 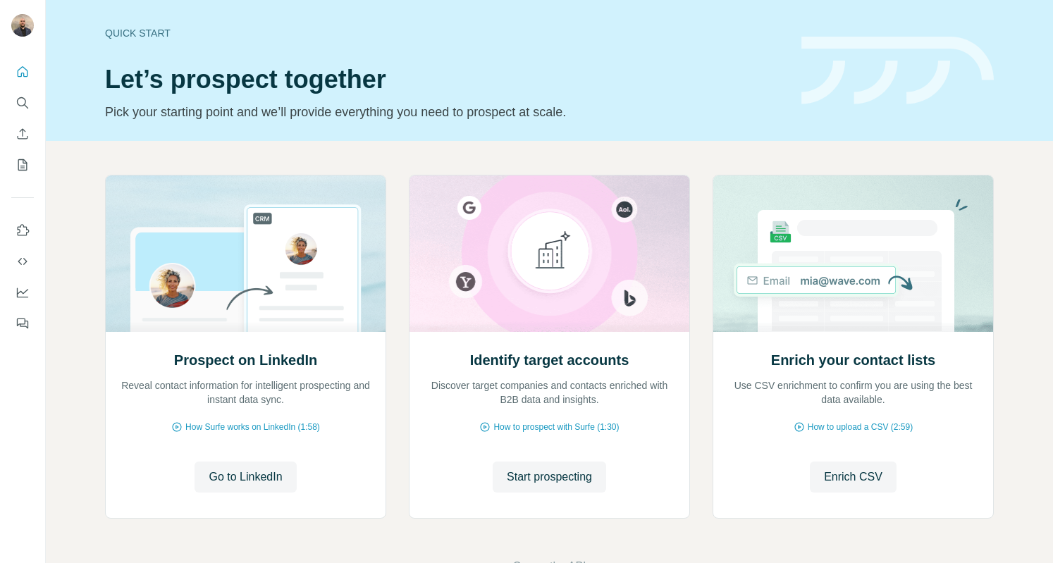 I want to click on p: Discover target companies and contacts enriched with B2B data and insights., so click(x=549, y=393).